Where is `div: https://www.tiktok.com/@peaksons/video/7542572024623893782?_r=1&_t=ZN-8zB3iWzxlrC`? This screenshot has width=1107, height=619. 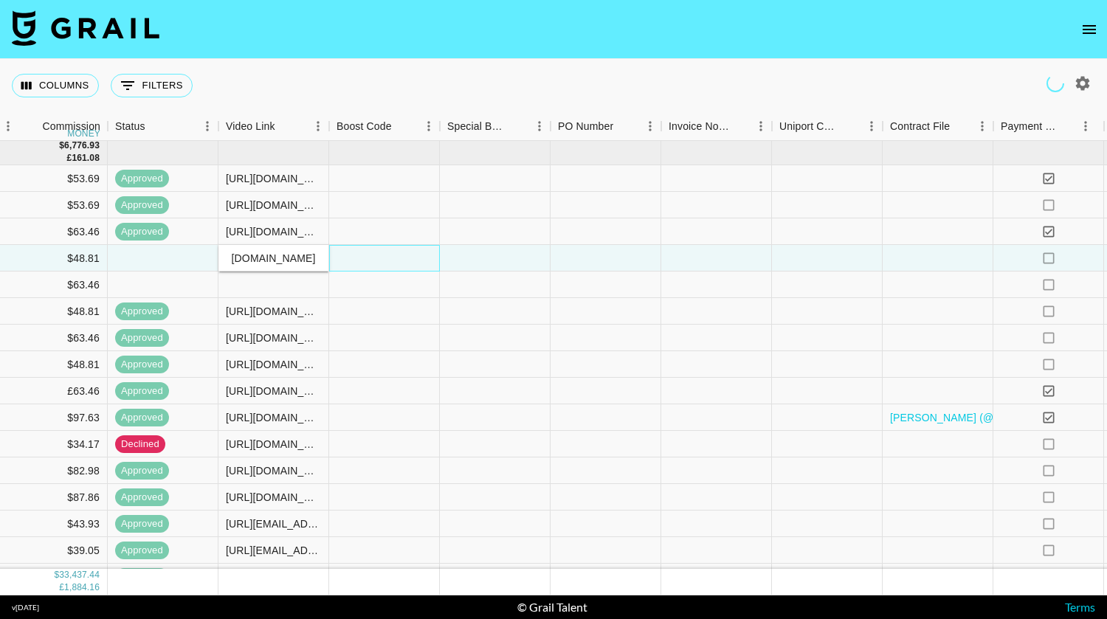 div: https://www.tiktok.com/@peaksons/video/7542572024623893782?_r=1&_t=ZN-8zB3iWzxlrC is located at coordinates (273, 338).